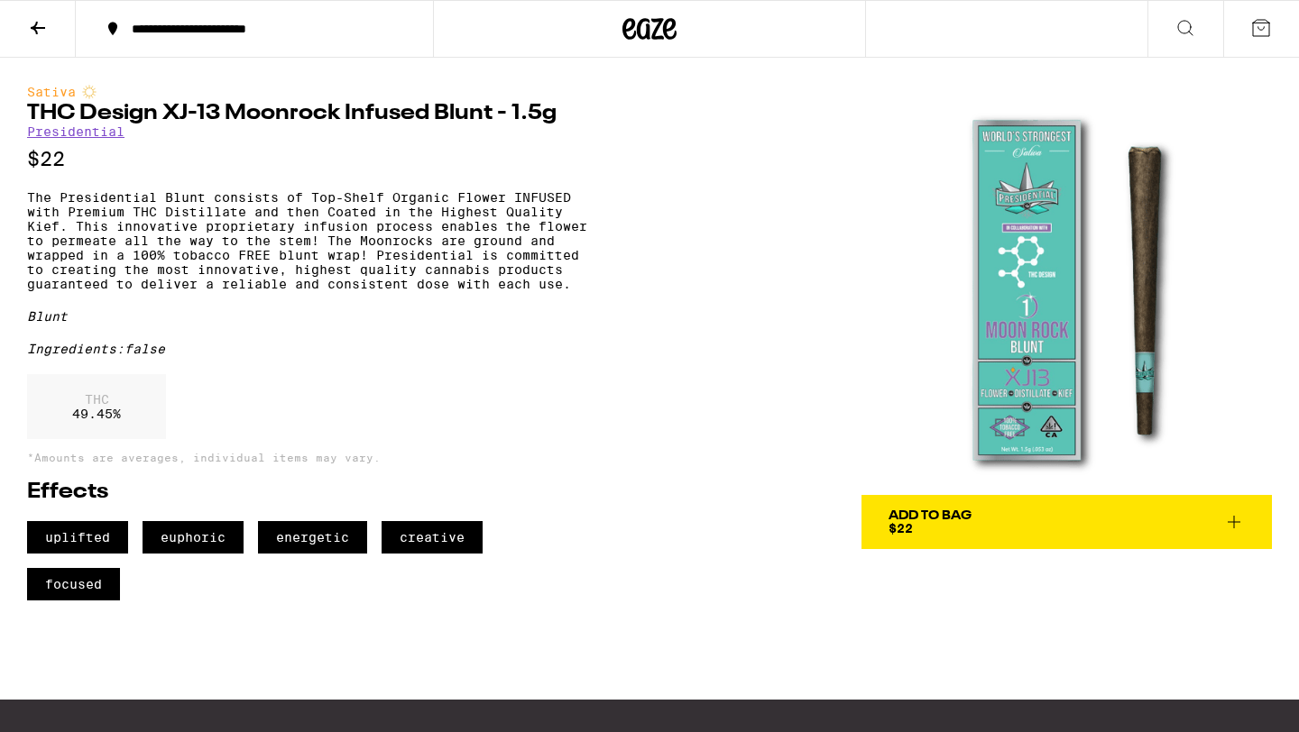 The width and height of the screenshot is (1299, 732). I want to click on span: $22, so click(900, 528).